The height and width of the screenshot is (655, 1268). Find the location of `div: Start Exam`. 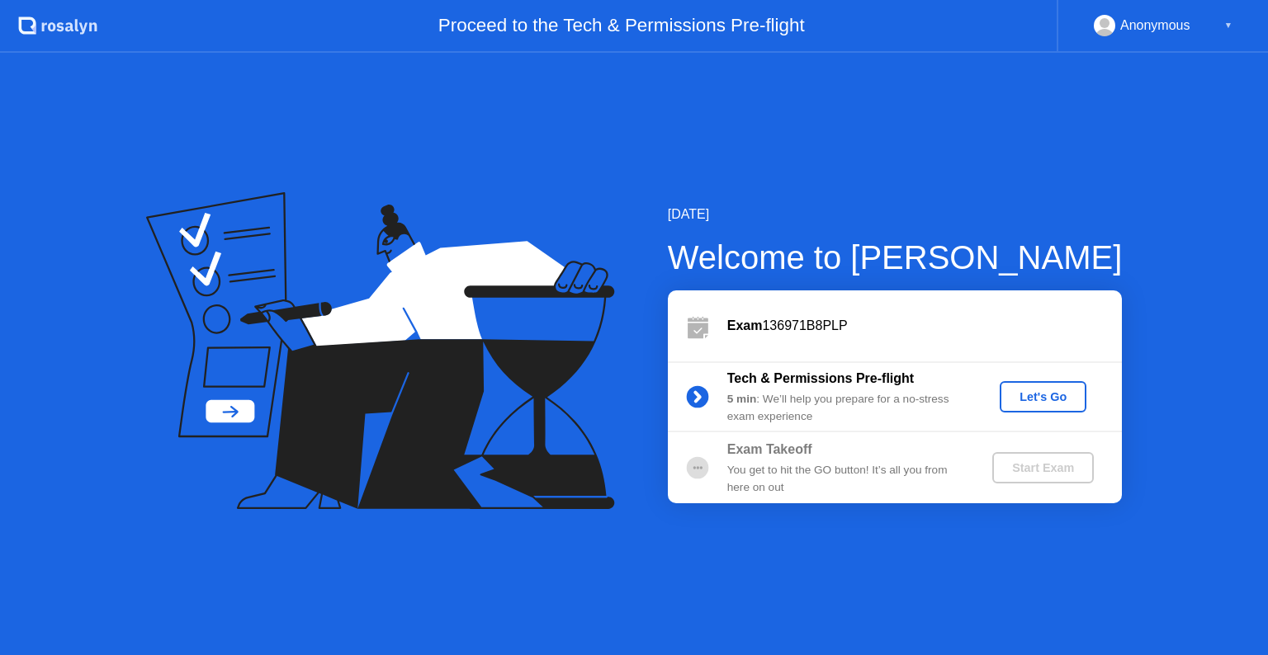

div: Start Exam is located at coordinates (1043, 468).